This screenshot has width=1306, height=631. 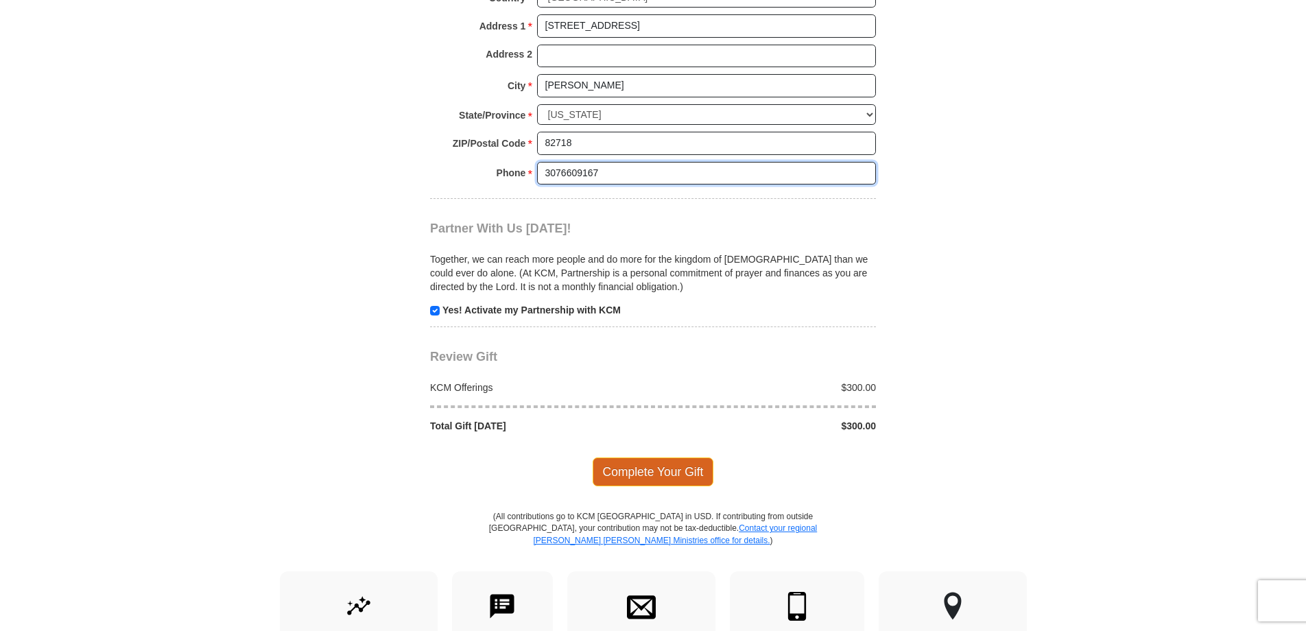 What do you see at coordinates (502, 606) in the screenshot?
I see `img: text-to-give.svg` at bounding box center [502, 606].